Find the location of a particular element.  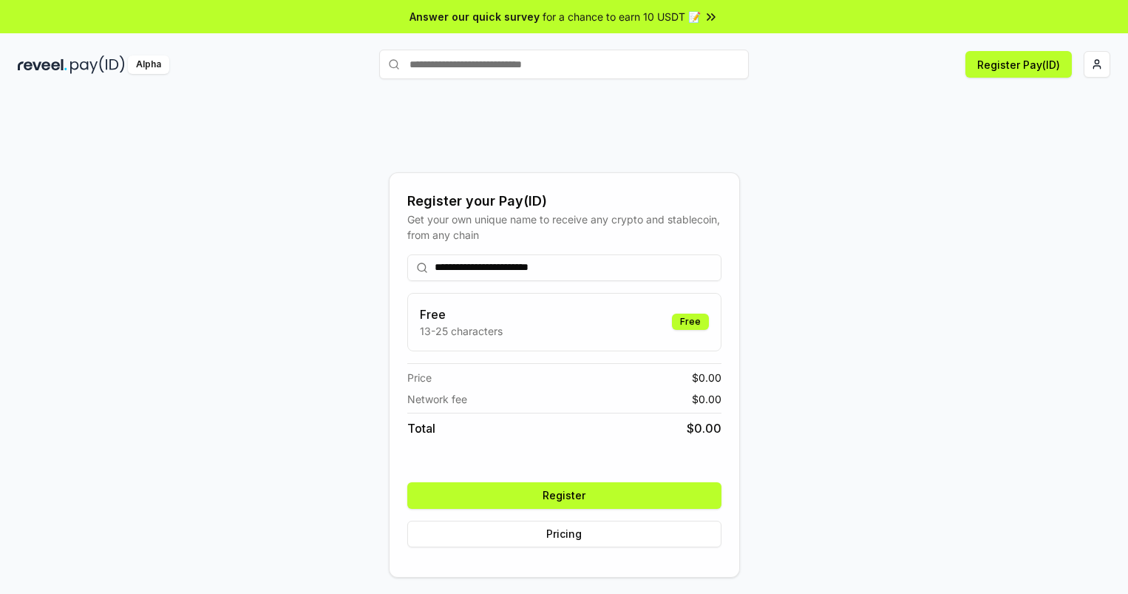

div: Register your Pay(ID) is located at coordinates (564, 201).